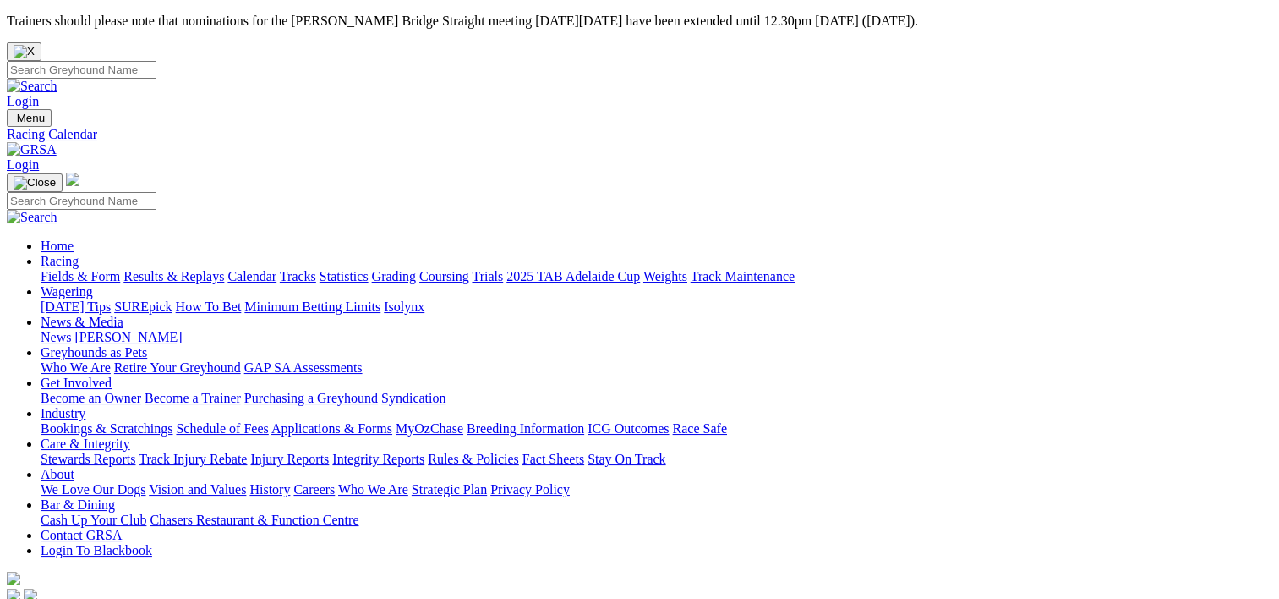  Describe the element at coordinates (76, 382) in the screenshot. I see `a: Get Involved` at that location.